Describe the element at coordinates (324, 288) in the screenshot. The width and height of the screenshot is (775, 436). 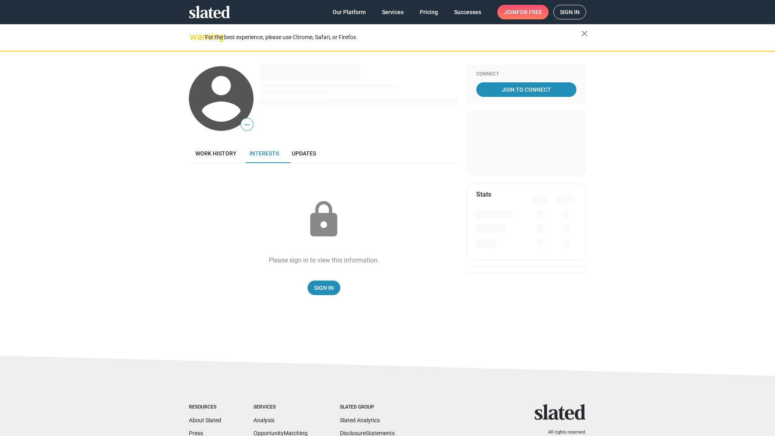
I see `a: Sign In` at that location.